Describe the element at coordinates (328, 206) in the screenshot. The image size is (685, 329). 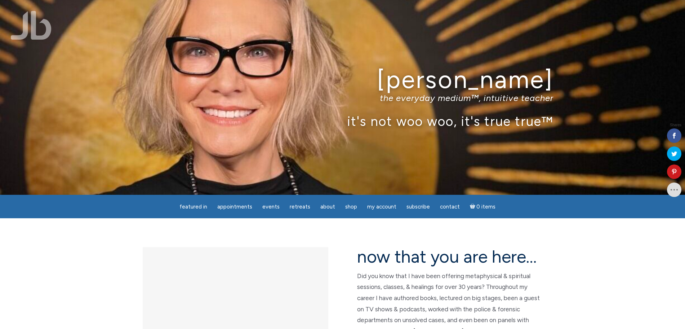
I see `a: About` at that location.